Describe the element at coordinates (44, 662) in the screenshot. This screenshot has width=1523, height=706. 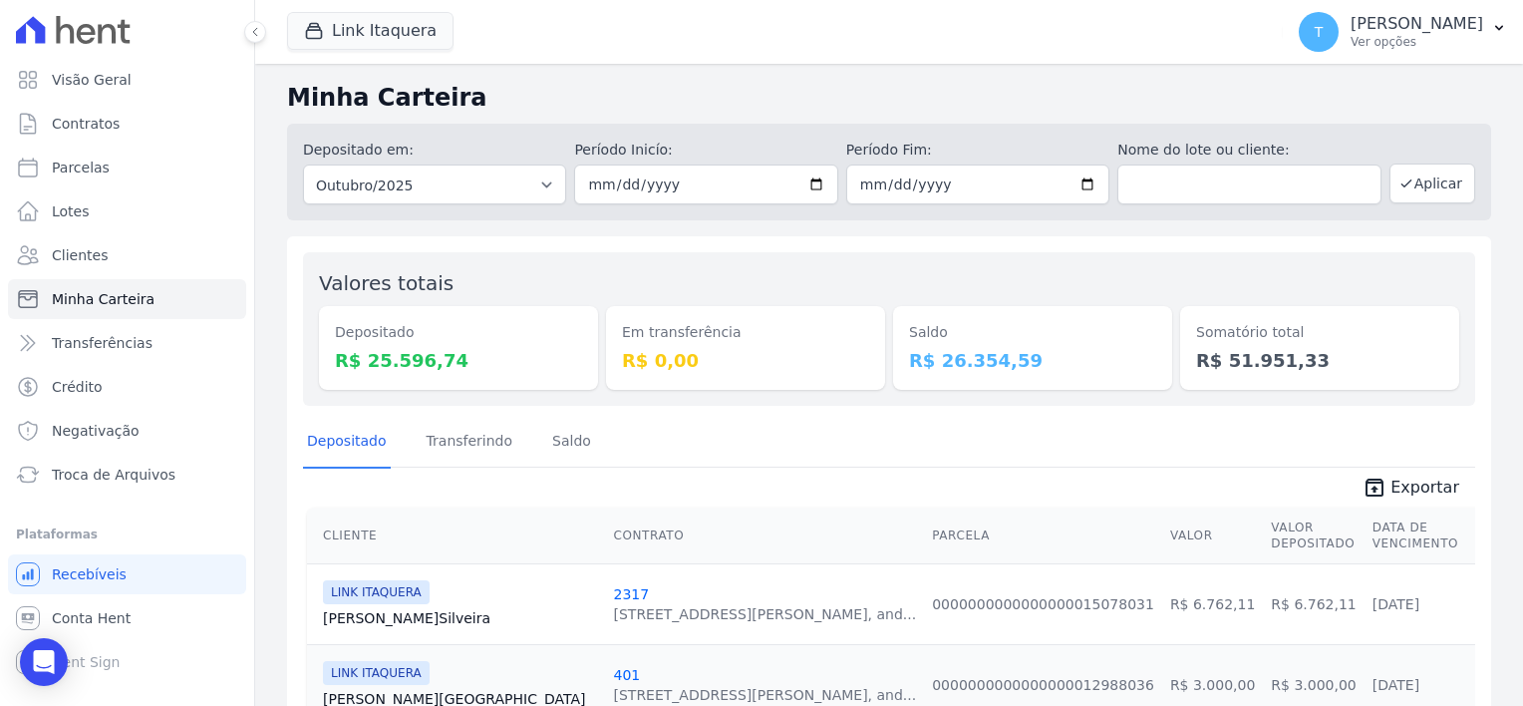
I see `div: Open Intercom Messenger` at that location.